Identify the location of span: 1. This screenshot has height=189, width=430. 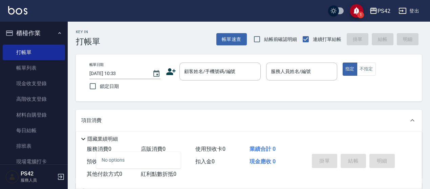
(360, 15).